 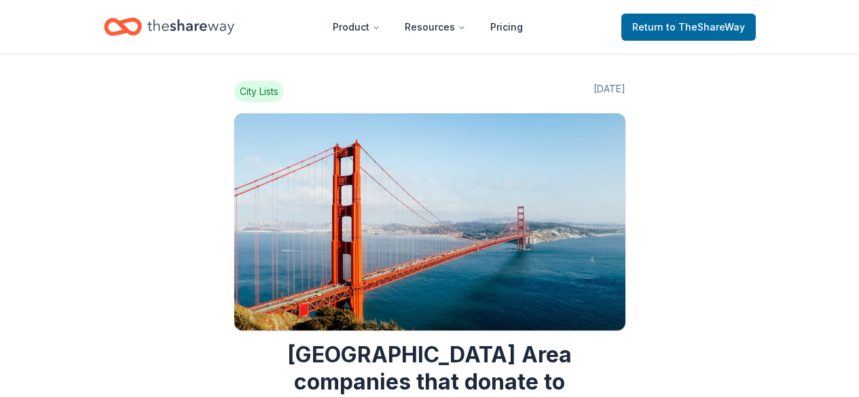 I want to click on span: to TheShareWay, so click(x=706, y=26).